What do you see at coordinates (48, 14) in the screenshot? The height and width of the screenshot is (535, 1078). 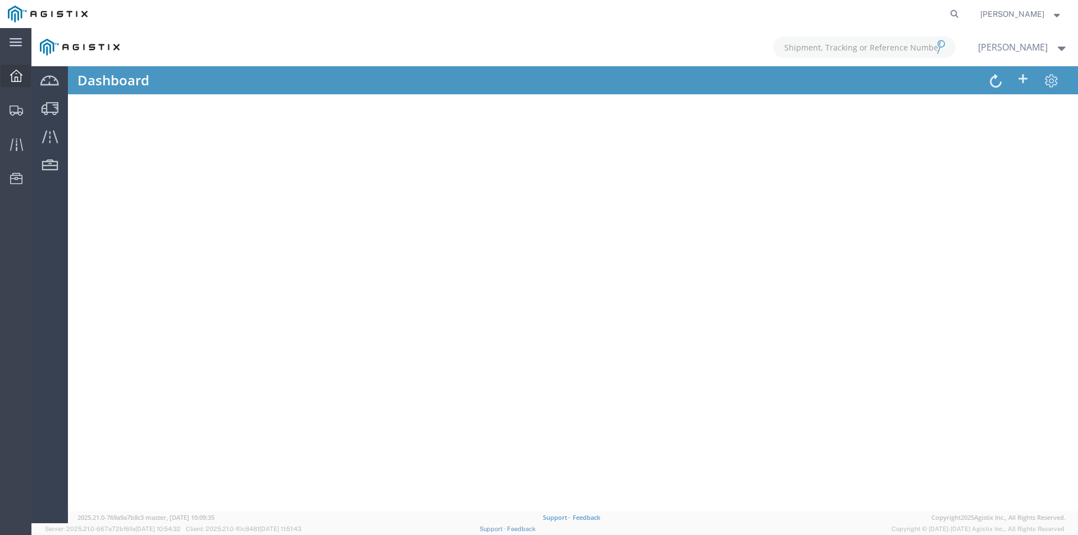 I see `img: logo` at bounding box center [48, 14].